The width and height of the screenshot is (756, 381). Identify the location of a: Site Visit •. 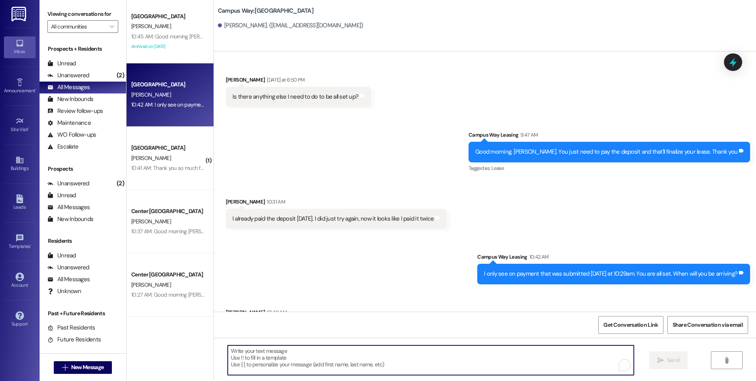
(20, 125).